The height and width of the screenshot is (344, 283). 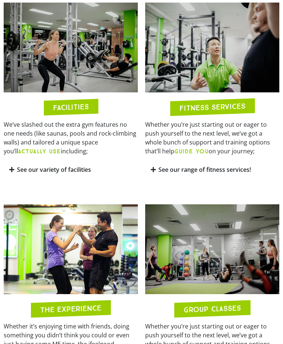 What do you see at coordinates (192, 151) in the screenshot?
I see `b: GUIDE YOU` at bounding box center [192, 151].